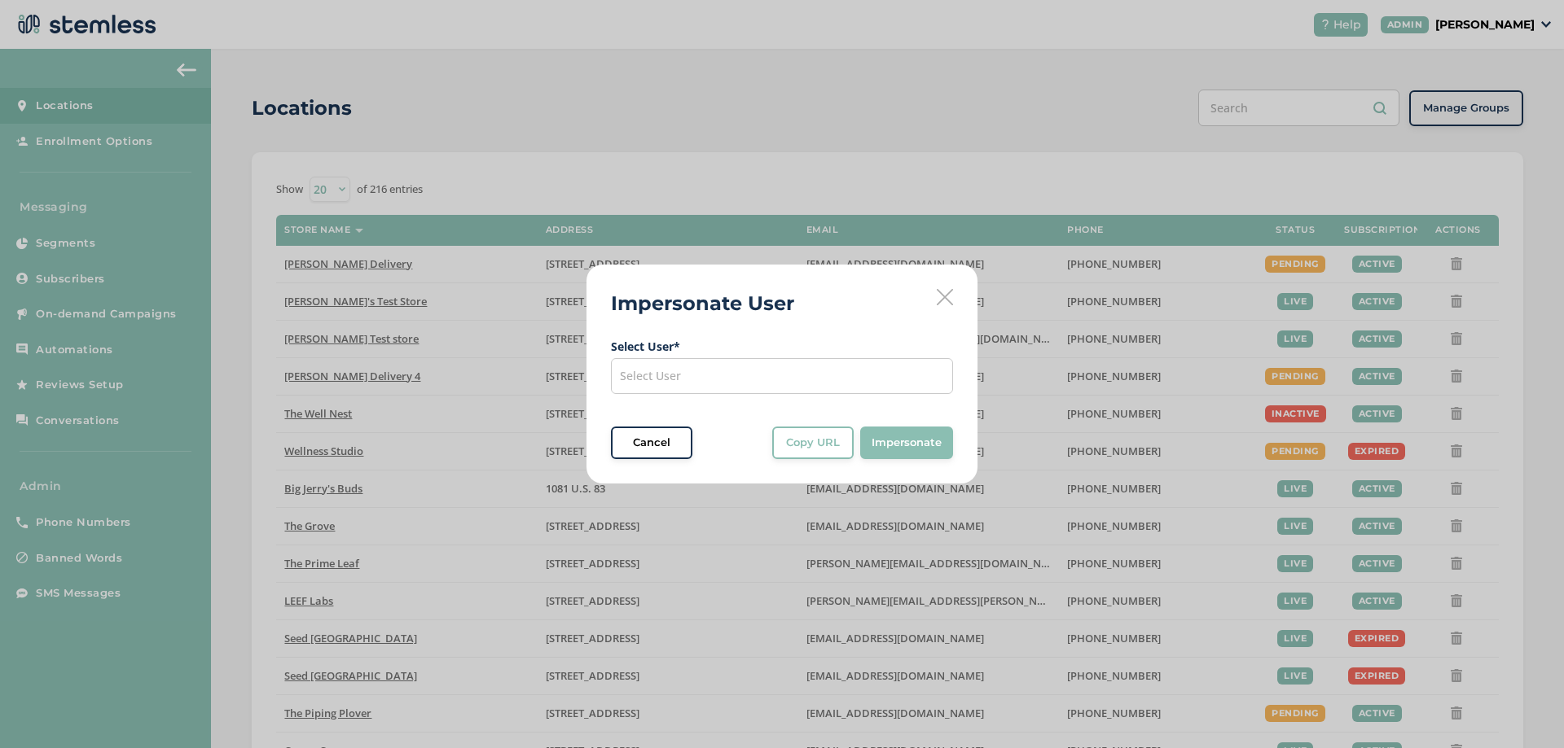 The height and width of the screenshot is (748, 1564). I want to click on button: Cancel, so click(651, 443).